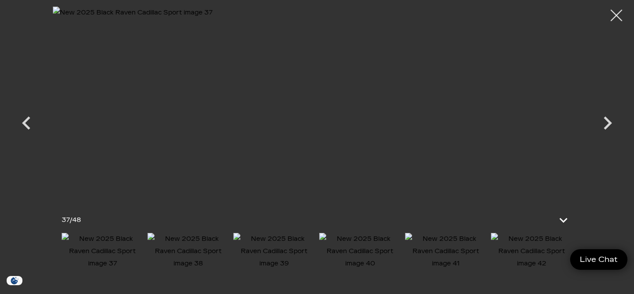 The height and width of the screenshot is (294, 634). What do you see at coordinates (274, 252) in the screenshot?
I see `img: New 2025 Black Raven Cadillac Sport image 39` at bounding box center [274, 252].